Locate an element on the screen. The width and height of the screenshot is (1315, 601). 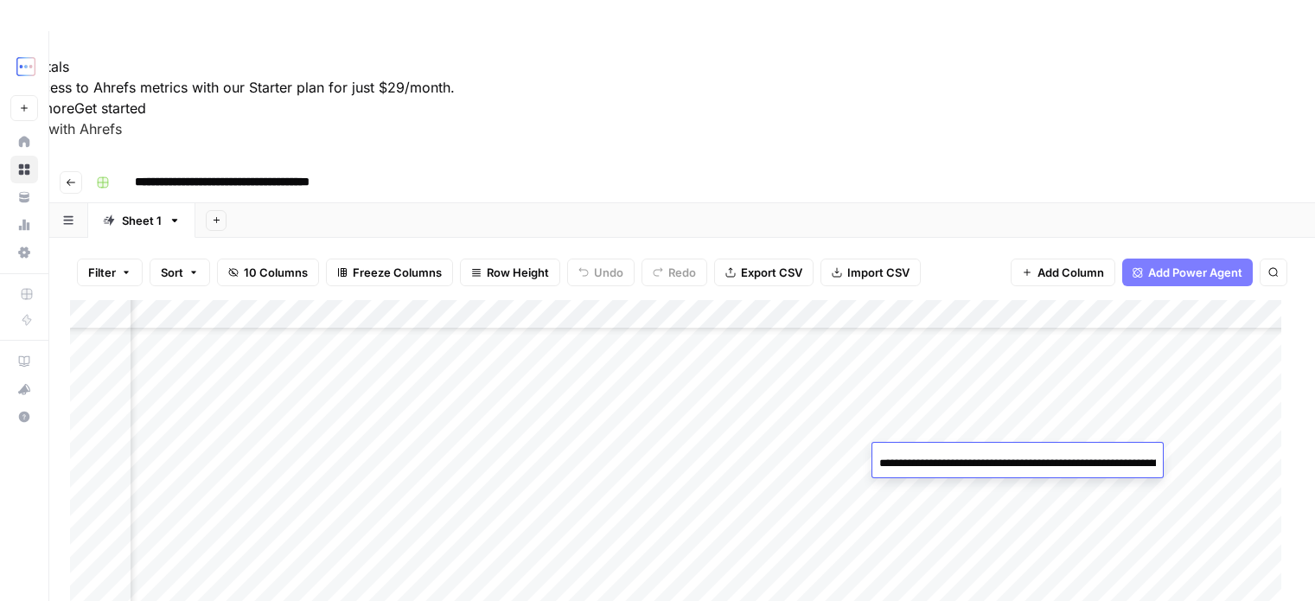
button: 10 Columns is located at coordinates (268, 272).